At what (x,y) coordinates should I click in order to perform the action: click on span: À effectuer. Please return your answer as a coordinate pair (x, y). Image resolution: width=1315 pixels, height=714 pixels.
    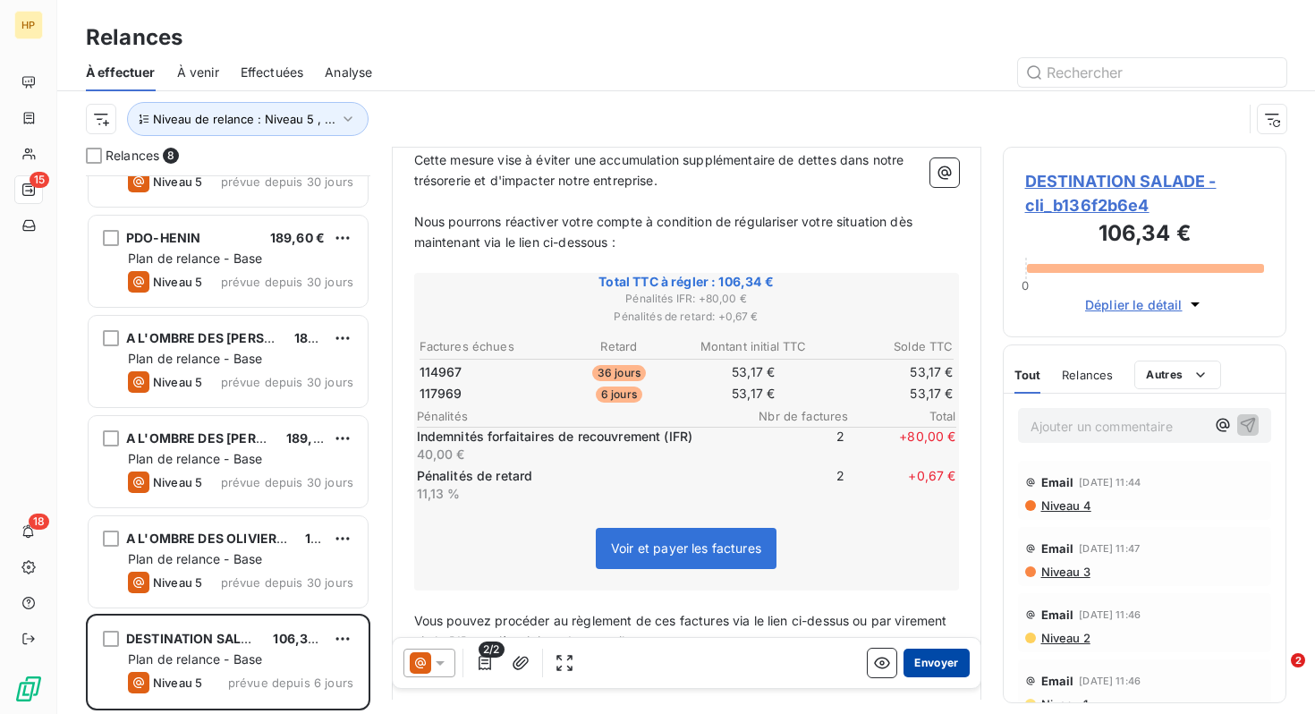
    Looking at the image, I should click on (121, 72).